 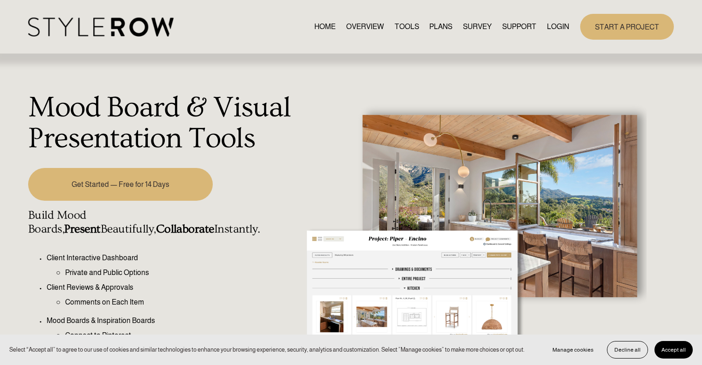 I want to click on a: folder dropdown, so click(x=519, y=26).